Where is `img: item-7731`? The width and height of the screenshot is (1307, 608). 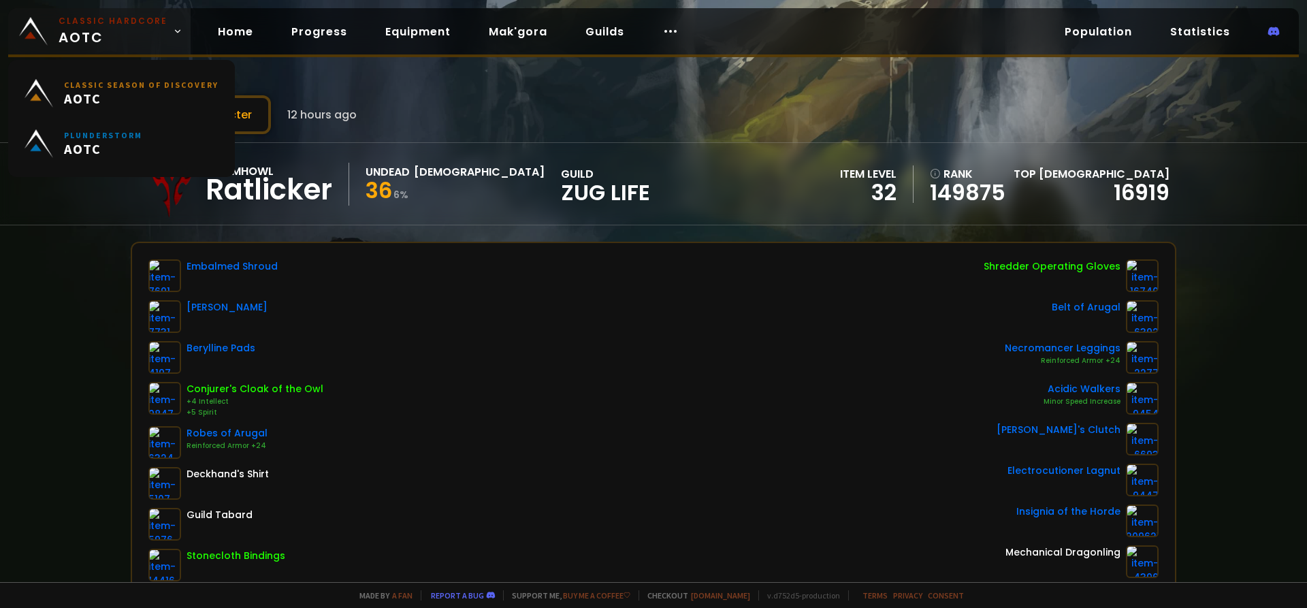
img: item-7731 is located at coordinates (165, 316).